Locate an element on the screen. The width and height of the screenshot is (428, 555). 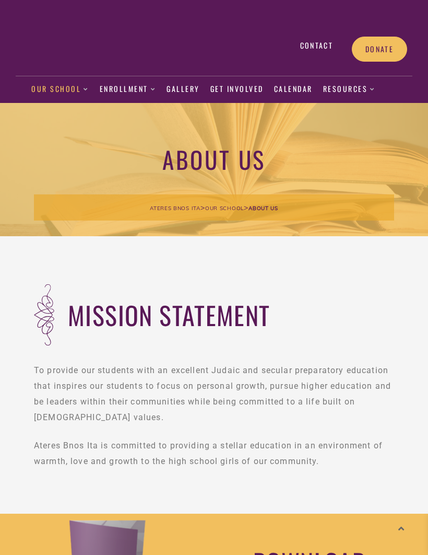
a: Get Involved is located at coordinates (237, 89).